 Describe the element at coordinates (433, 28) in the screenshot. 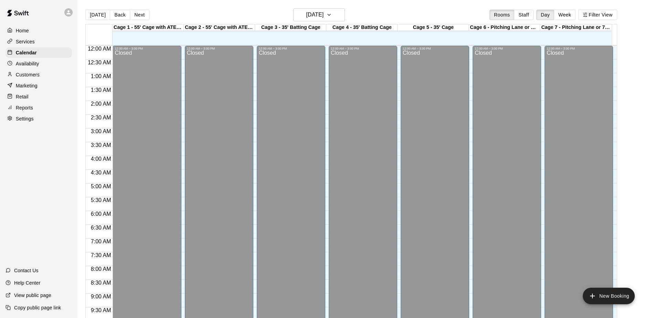

I see `div: Cage 5 - 35' Cage` at that location.